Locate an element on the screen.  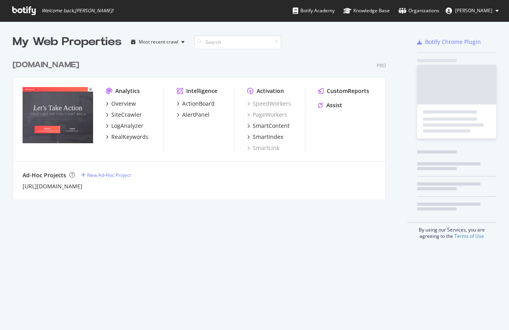
div: SmartContent is located at coordinates (271, 126).